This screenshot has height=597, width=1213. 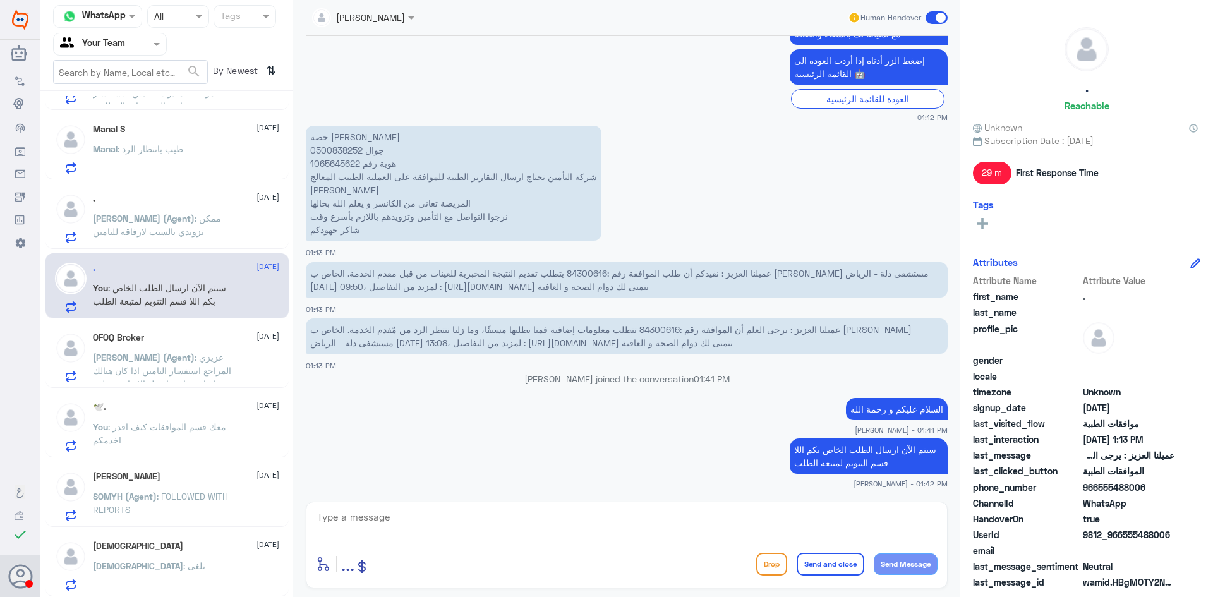 What do you see at coordinates (932, 117) in the screenshot?
I see `span: 01:12 PM` at bounding box center [932, 117].